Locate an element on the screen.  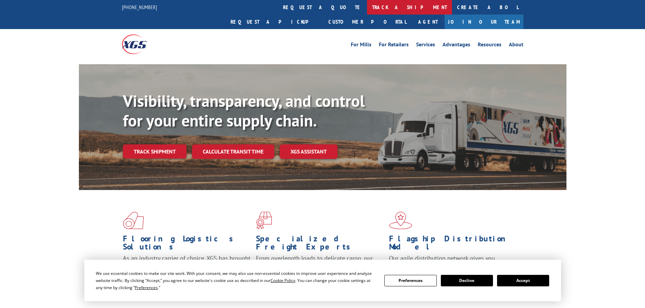
a: Customer Portal is located at coordinates (367, 22).